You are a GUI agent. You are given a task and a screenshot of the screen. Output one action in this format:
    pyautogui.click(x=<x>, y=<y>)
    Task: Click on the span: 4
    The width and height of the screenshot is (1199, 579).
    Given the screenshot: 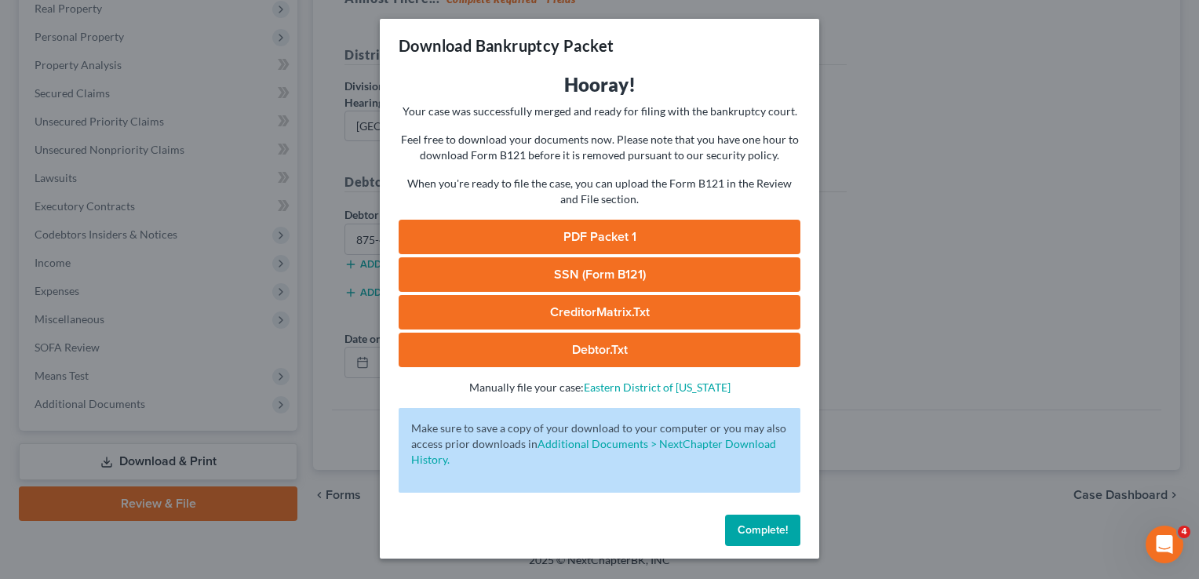 What is the action you would take?
    pyautogui.click(x=1184, y=532)
    